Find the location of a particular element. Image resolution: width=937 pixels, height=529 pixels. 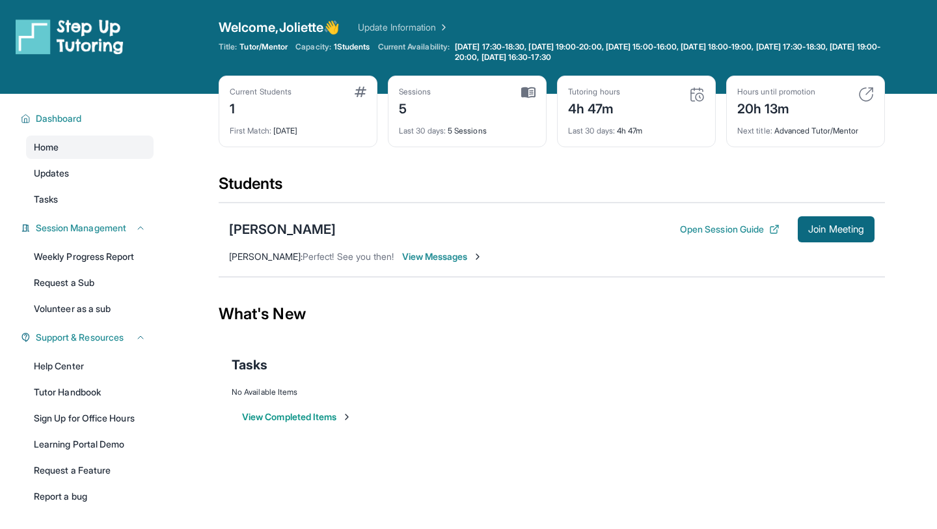

a: Updates is located at coordinates (90, 173).